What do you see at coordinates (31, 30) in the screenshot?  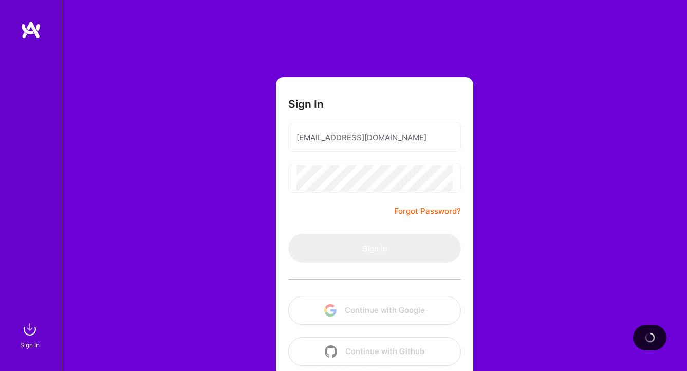 I see `img: logo` at bounding box center [31, 30].